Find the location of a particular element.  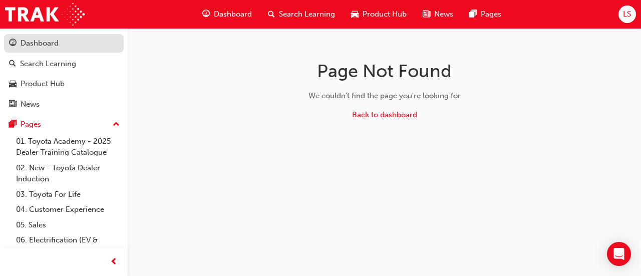

span: LS is located at coordinates (627, 14).